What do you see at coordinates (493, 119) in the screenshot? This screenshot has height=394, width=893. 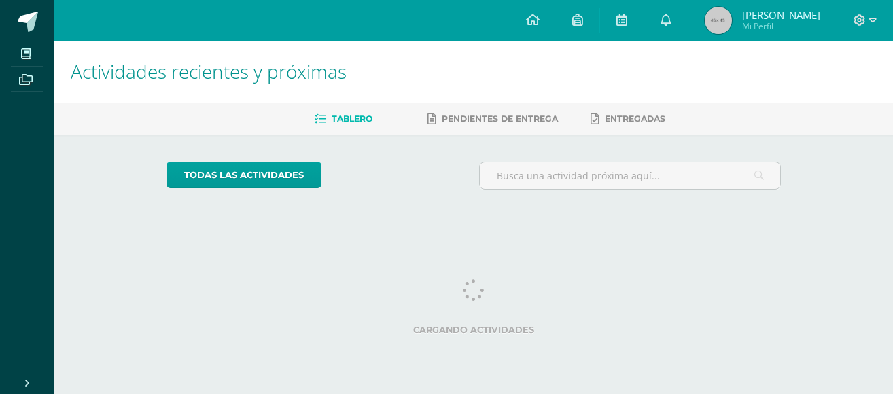 I see `a: Pendientes de entrega` at bounding box center [493, 119].